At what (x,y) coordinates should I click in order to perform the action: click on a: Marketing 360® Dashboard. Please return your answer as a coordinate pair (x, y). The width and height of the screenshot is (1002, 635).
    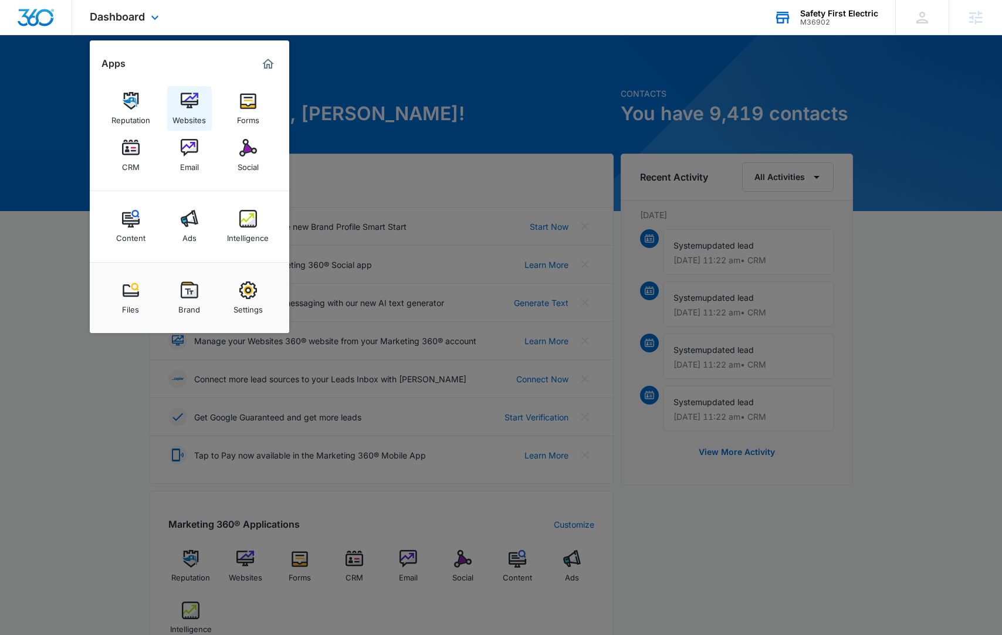
    Looking at the image, I should click on (268, 64).